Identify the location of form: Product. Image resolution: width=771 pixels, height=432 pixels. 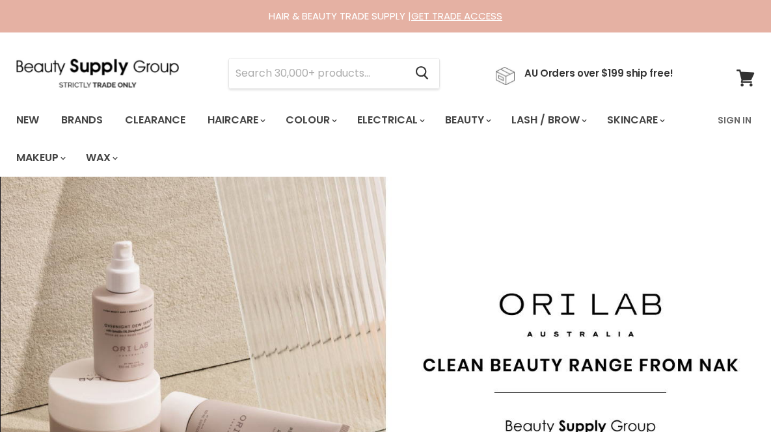
(334, 73).